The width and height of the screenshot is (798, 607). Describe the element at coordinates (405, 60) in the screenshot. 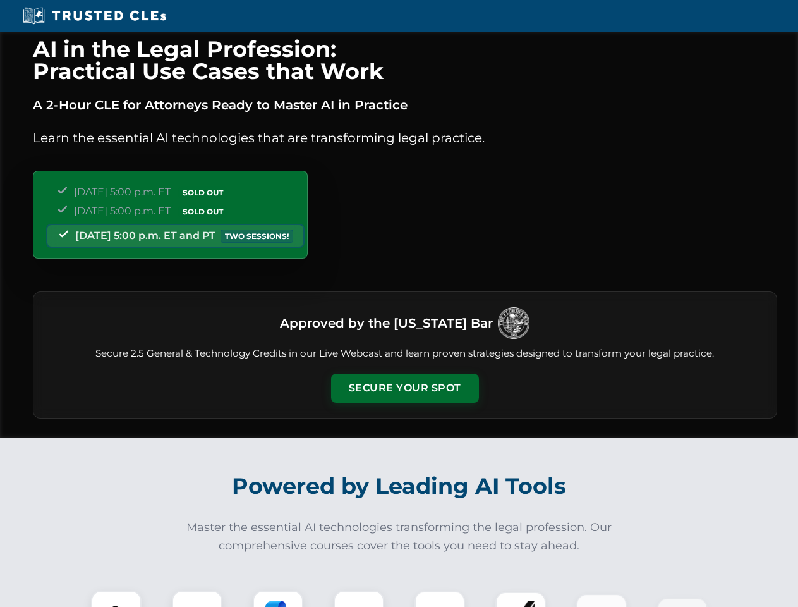

I see `h1: AI in the Legal Profession: Practical Use Cases that Work` at that location.